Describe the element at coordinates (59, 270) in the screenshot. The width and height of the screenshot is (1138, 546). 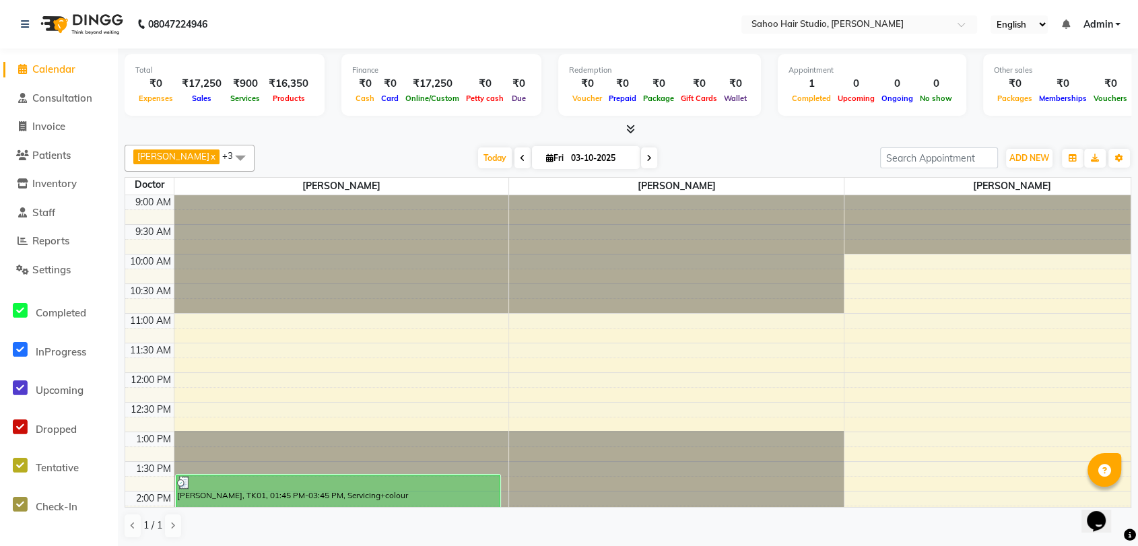
I see `a: Settings` at that location.